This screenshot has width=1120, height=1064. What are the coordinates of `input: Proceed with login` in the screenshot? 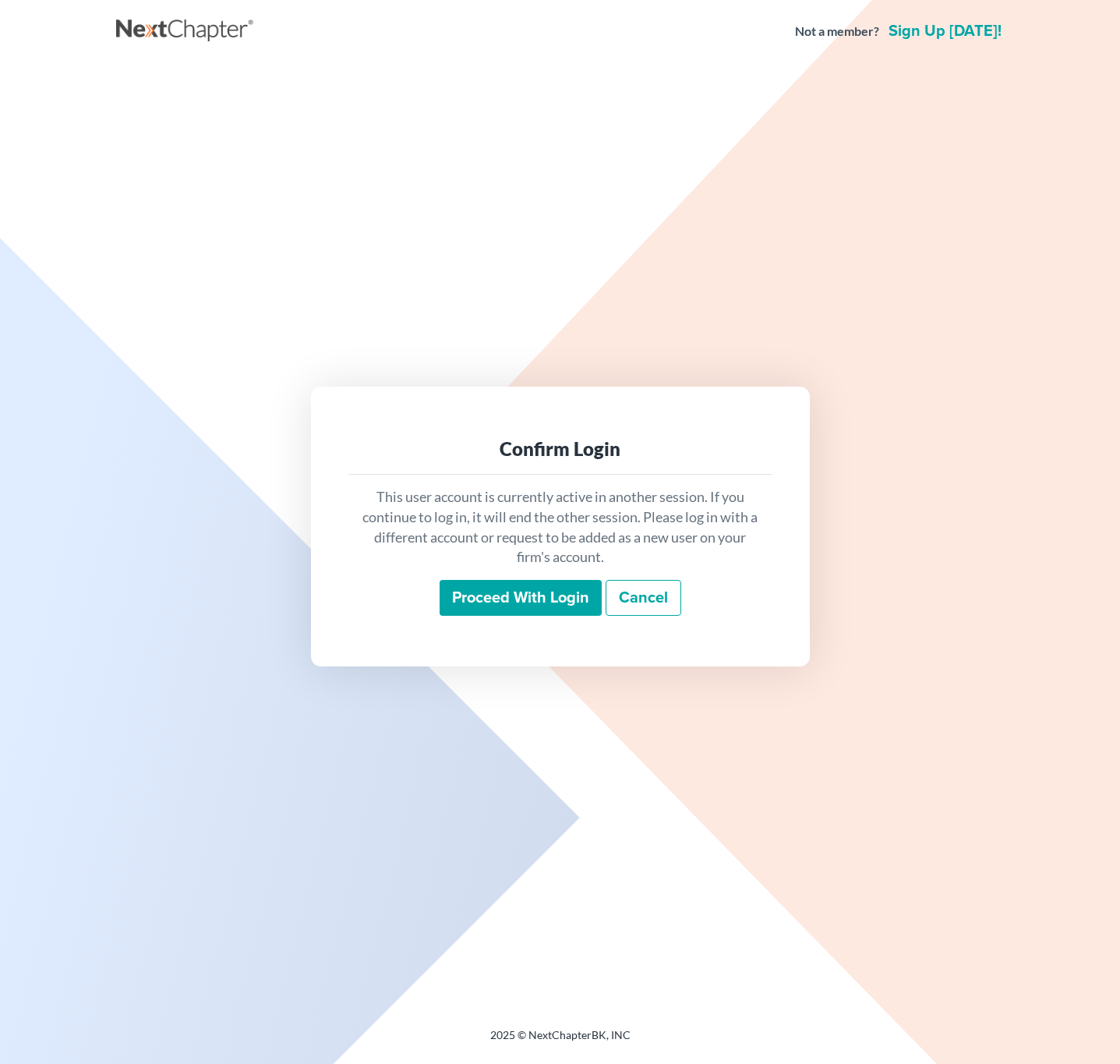 It's located at (521, 598).